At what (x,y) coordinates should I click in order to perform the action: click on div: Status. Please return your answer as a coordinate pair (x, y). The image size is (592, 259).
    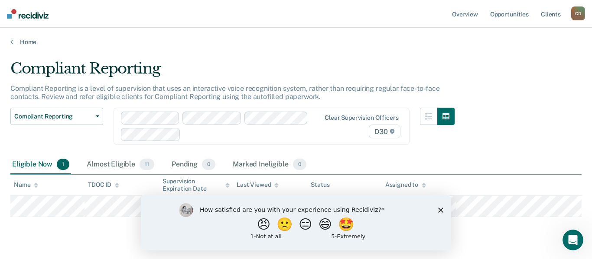
    Looking at the image, I should click on (320, 185).